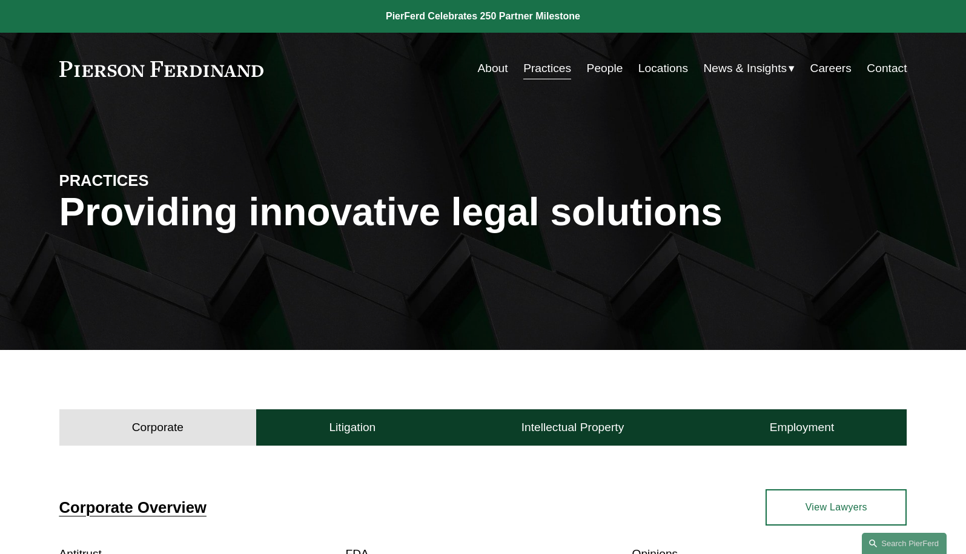 The width and height of the screenshot is (966, 554). I want to click on a: Locations, so click(663, 68).